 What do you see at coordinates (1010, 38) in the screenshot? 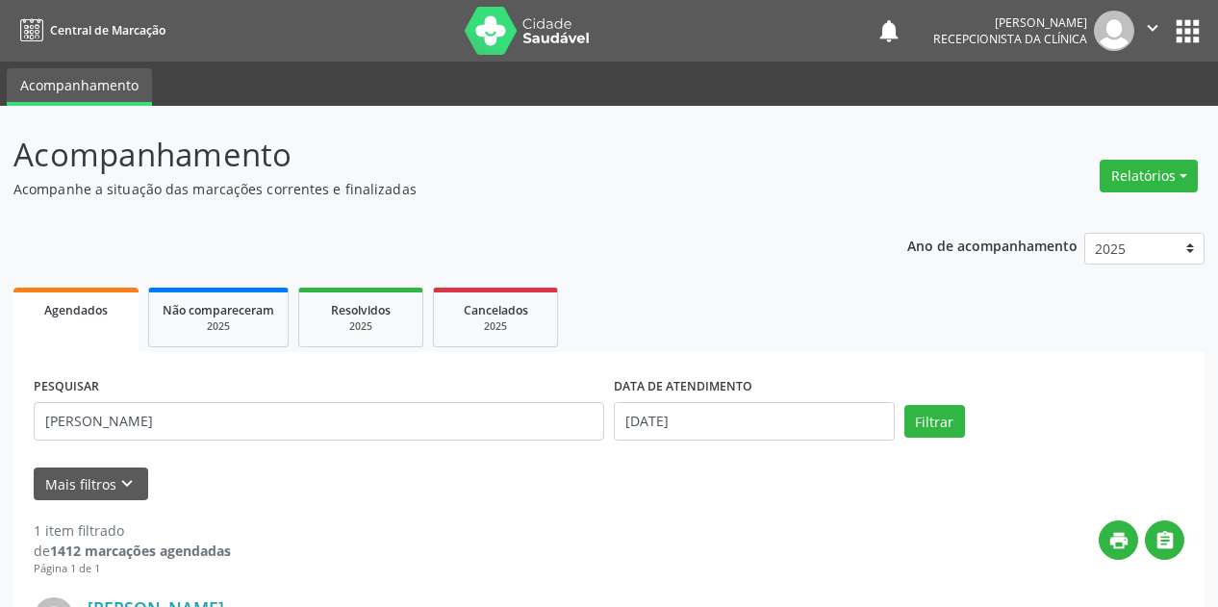
I see `span: Recepcionista da clínica` at bounding box center [1010, 38].